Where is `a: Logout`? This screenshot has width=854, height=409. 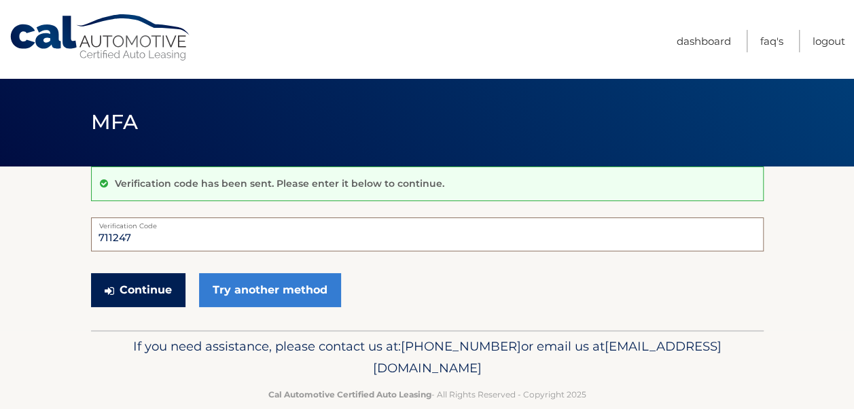
a: Logout is located at coordinates (829, 41).